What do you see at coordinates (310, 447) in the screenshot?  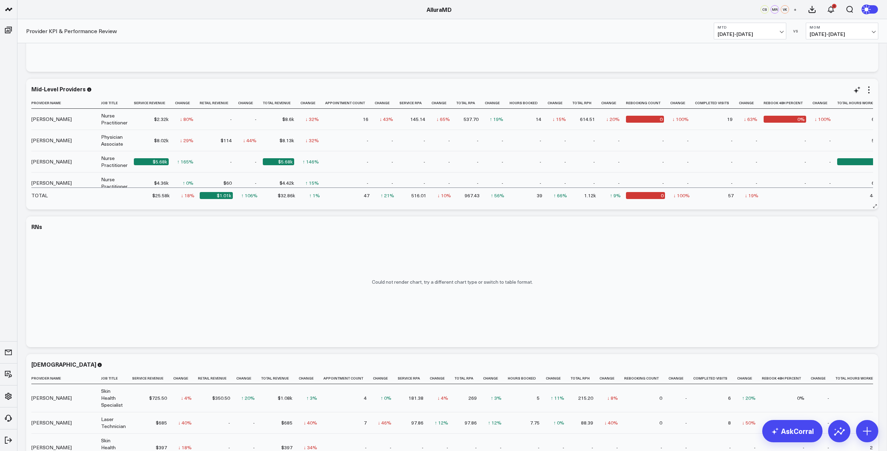 I see `div: ↓ 34%` at bounding box center [310, 447].